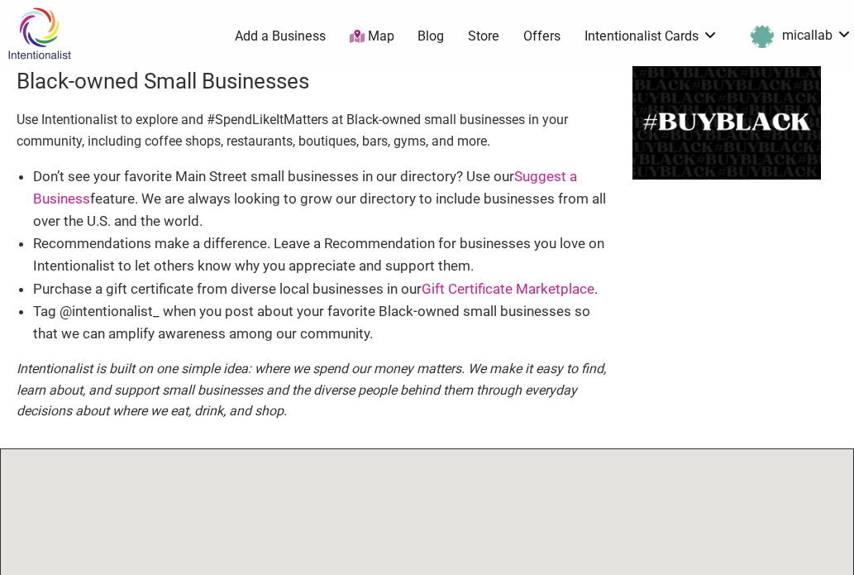 The width and height of the screenshot is (854, 575). Describe the element at coordinates (311, 390) in the screenshot. I see `em: Intentionalist is built on one simple idea: where we spend our money matters. We make it easy to ...` at that location.